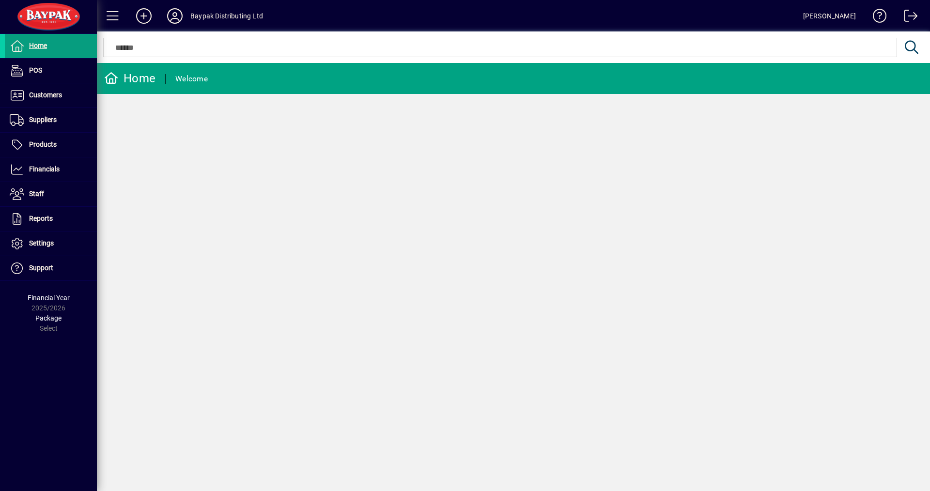  Describe the element at coordinates (51, 219) in the screenshot. I see `a: Reports` at that location.